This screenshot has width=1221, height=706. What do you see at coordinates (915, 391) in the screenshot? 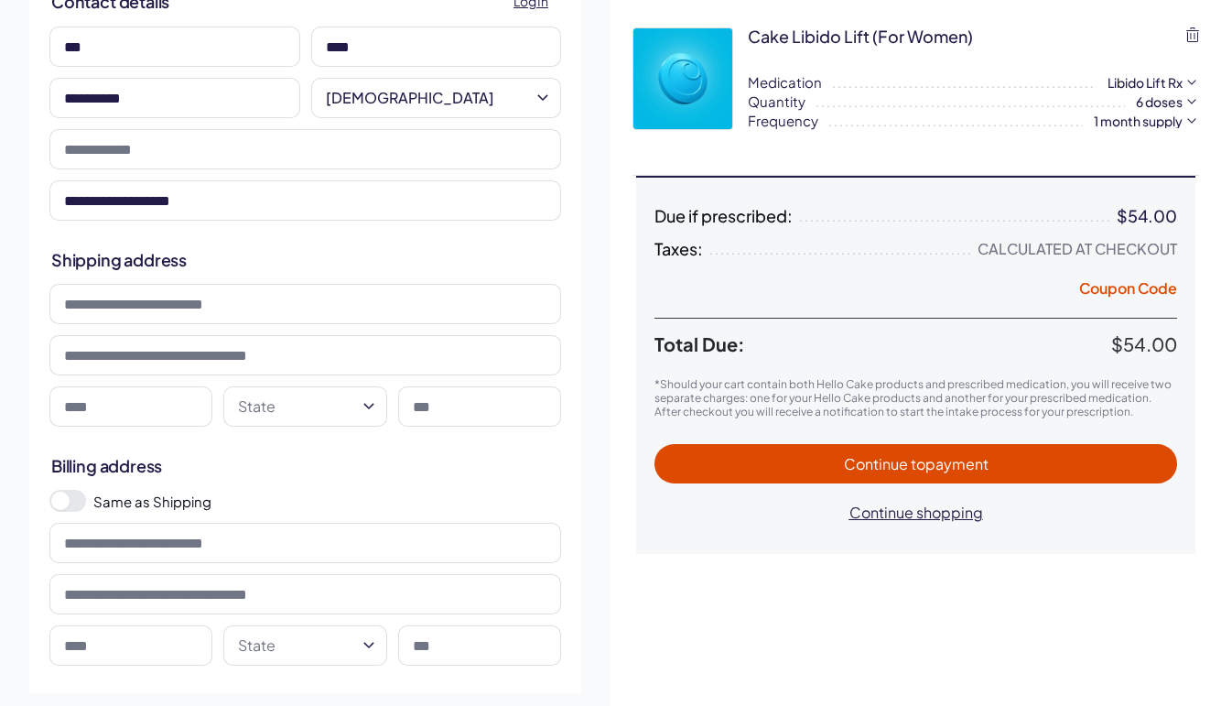
I see `p: *Should your cart contain both Hello Cake products and prescribed medication, you will receive tw...` at bounding box center [915, 391].